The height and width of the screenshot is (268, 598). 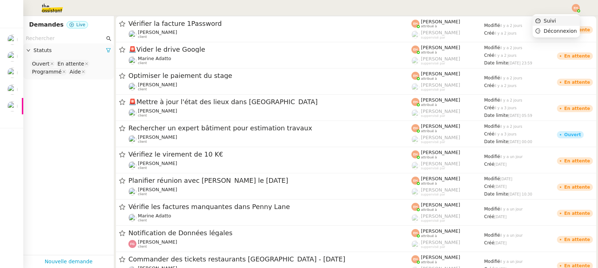 What do you see at coordinates (560, 31) in the screenshot?
I see `span: Déconnexion` at bounding box center [560, 31].